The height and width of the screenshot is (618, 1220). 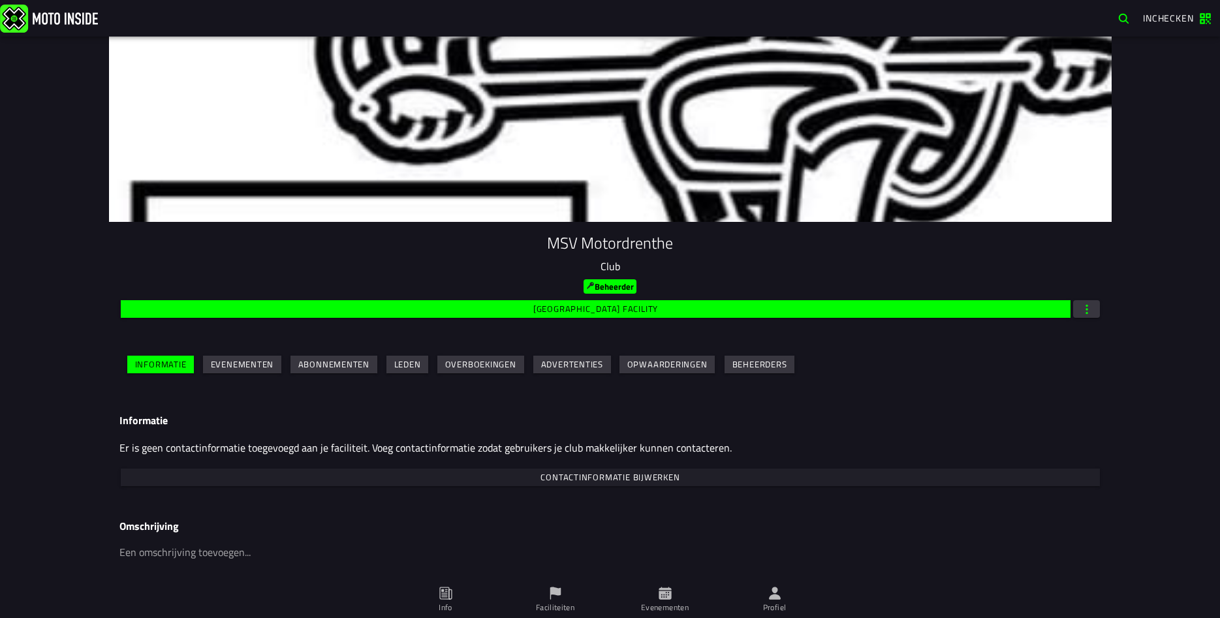 I want to click on h3: Informatie, so click(x=610, y=420).